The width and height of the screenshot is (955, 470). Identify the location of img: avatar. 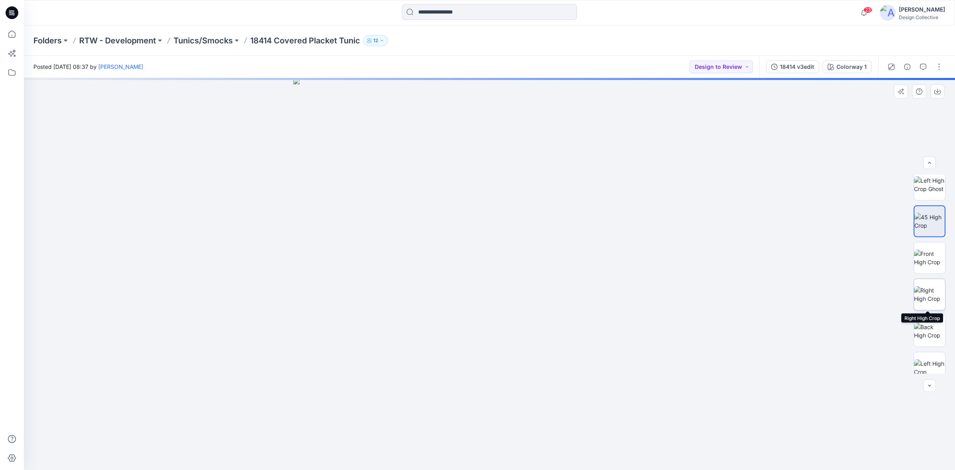
(888, 13).